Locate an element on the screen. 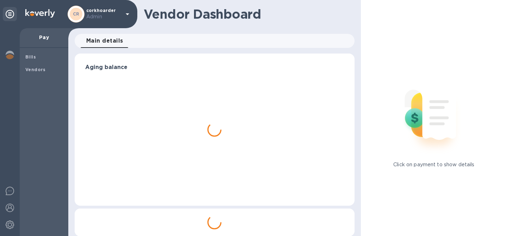  b: Bills is located at coordinates (31, 57).